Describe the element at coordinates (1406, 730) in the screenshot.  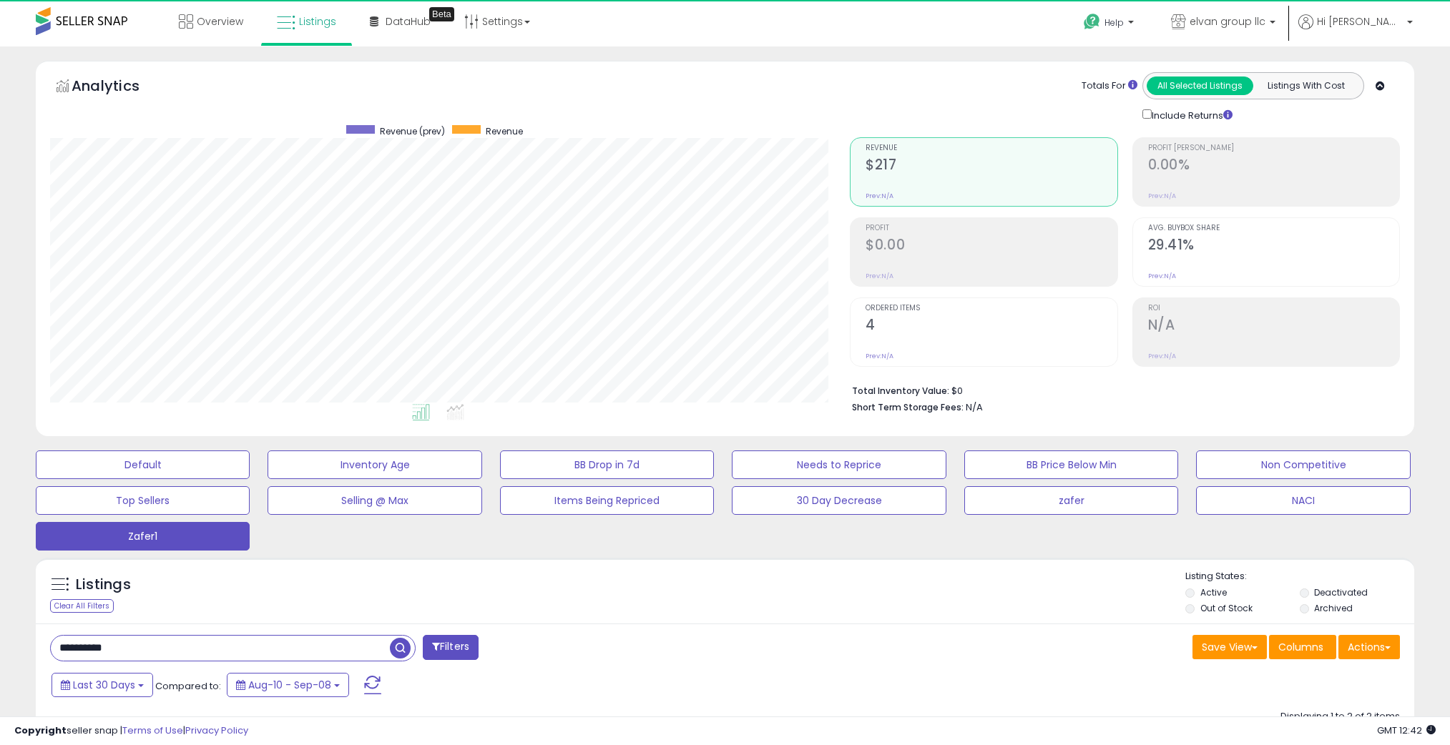
I see `span: 2025-10-10 12:42 GMT` at that location.